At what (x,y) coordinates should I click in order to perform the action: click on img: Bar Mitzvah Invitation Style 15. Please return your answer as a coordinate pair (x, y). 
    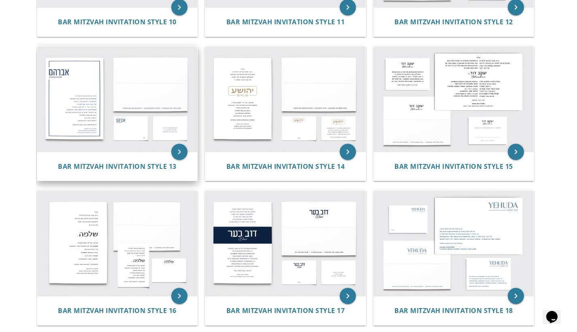
    Looking at the image, I should click on (454, 99).